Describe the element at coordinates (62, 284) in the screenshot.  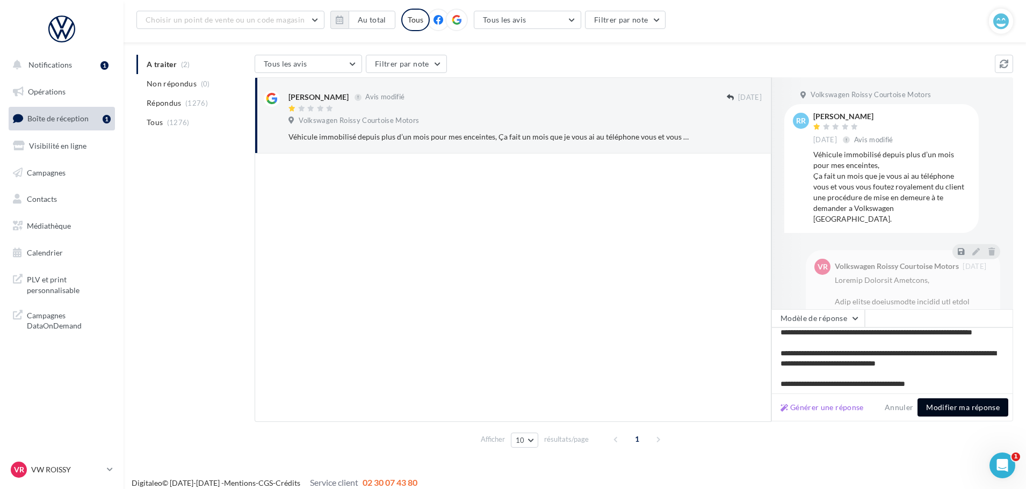
I see `a: PLV et print personnalisable` at that location.